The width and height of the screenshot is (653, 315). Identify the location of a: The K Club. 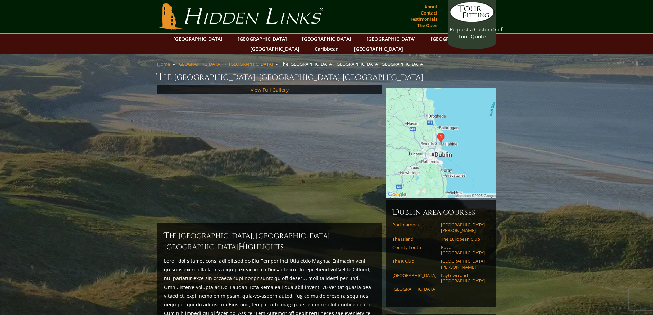
(414, 261).